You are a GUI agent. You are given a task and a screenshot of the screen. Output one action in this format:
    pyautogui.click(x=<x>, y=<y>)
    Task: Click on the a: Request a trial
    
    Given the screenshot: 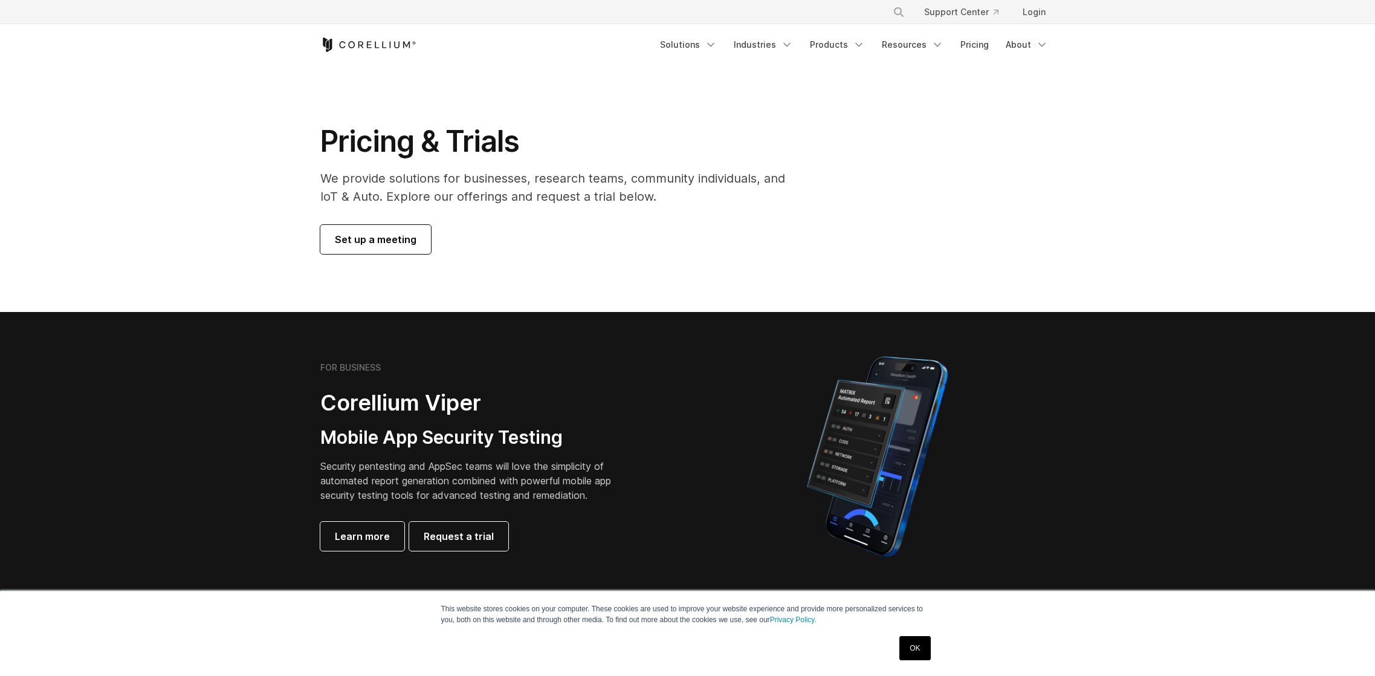 What is the action you would take?
    pyautogui.click(x=459, y=536)
    